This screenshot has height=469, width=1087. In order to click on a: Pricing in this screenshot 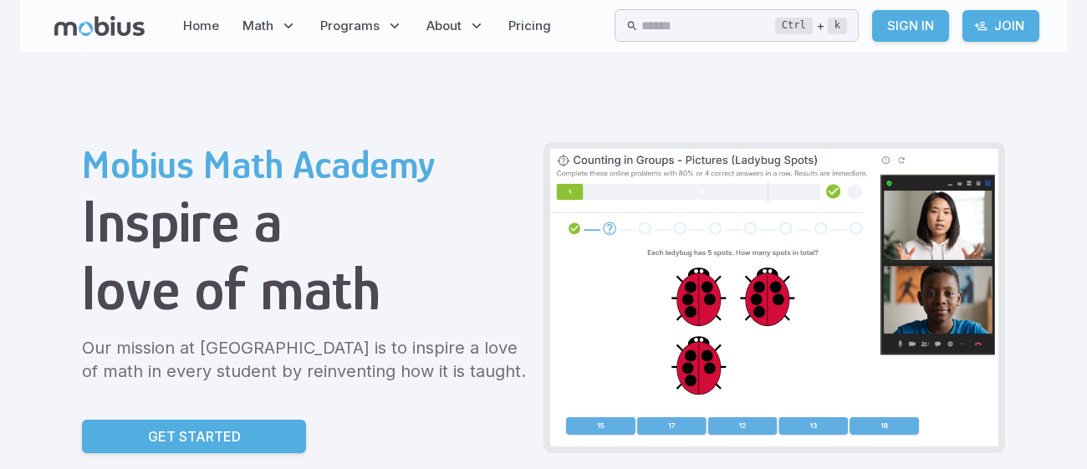, I will do `click(529, 26)`.